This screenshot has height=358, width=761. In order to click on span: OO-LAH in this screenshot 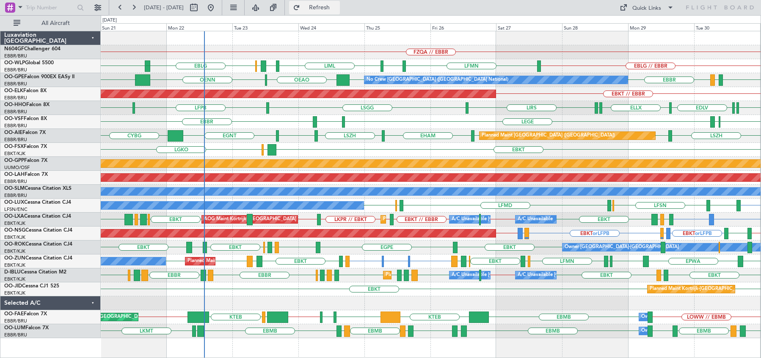, I will do `click(14, 175)`.